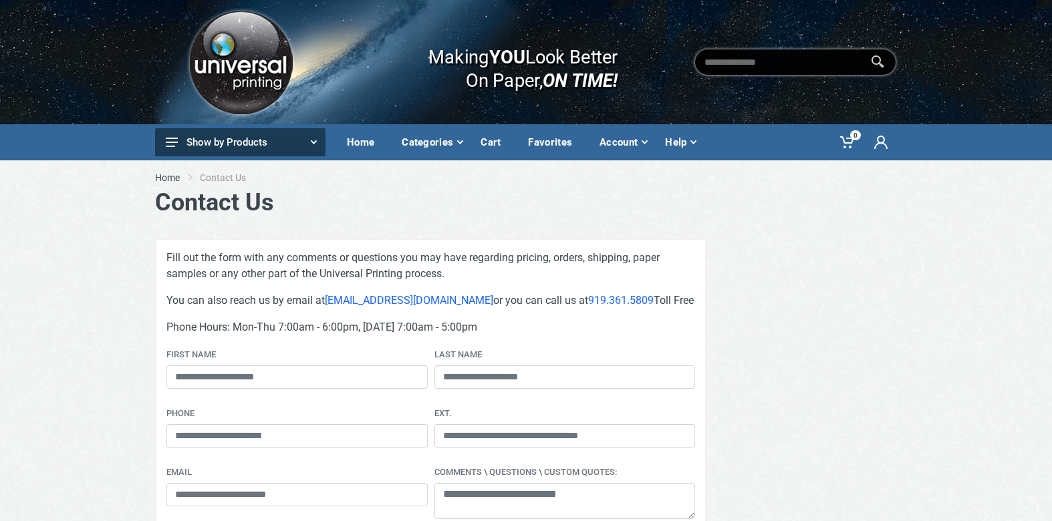  Describe the element at coordinates (432, 142) in the screenshot. I see `div: Categories` at that location.